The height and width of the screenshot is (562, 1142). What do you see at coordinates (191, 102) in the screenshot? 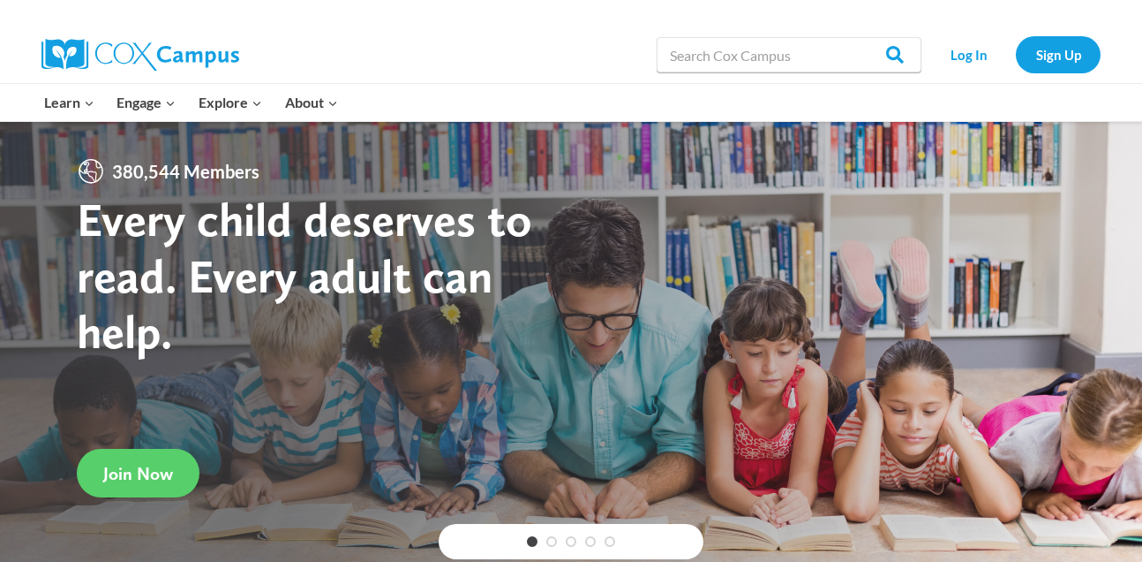
I see `nav: Primary Navigation` at bounding box center [191, 102].